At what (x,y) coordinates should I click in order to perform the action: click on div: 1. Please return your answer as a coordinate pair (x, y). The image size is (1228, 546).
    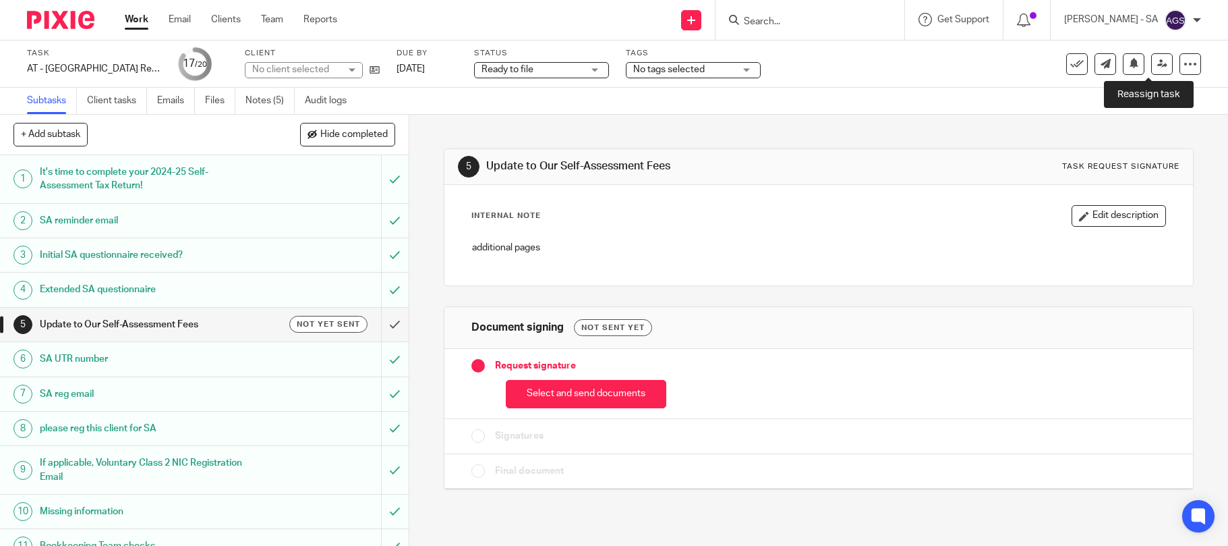
    Looking at the image, I should click on (23, 179).